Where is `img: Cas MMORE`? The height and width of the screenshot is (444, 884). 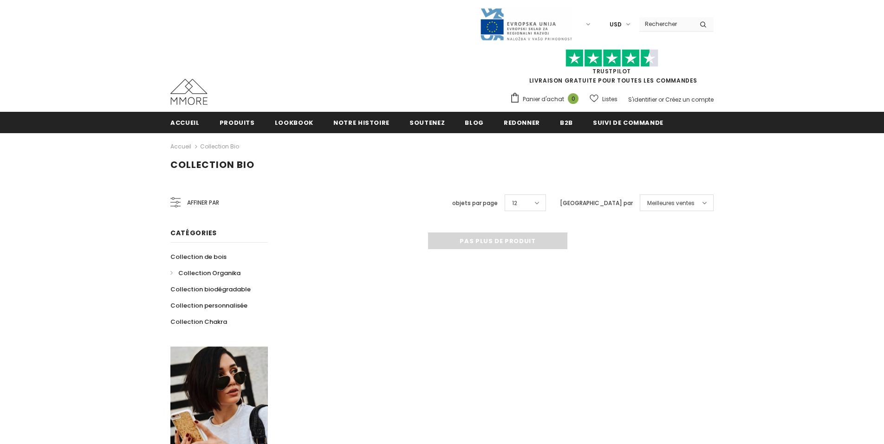 img: Cas MMORE is located at coordinates (189, 92).